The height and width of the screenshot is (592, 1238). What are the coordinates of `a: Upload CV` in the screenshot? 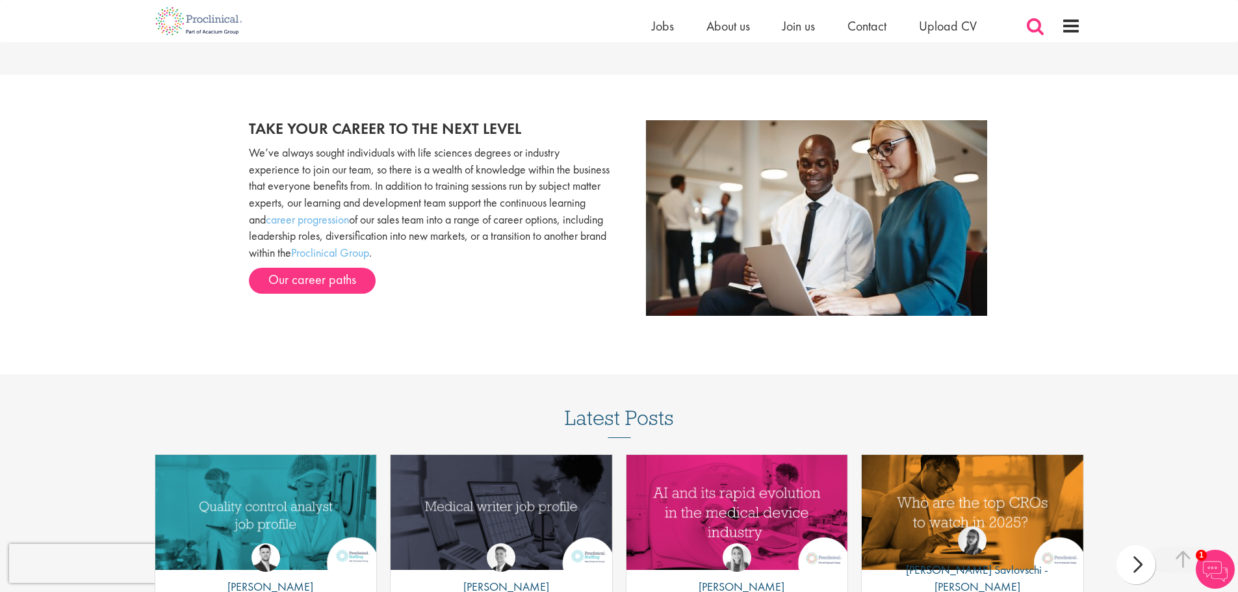 It's located at (948, 26).